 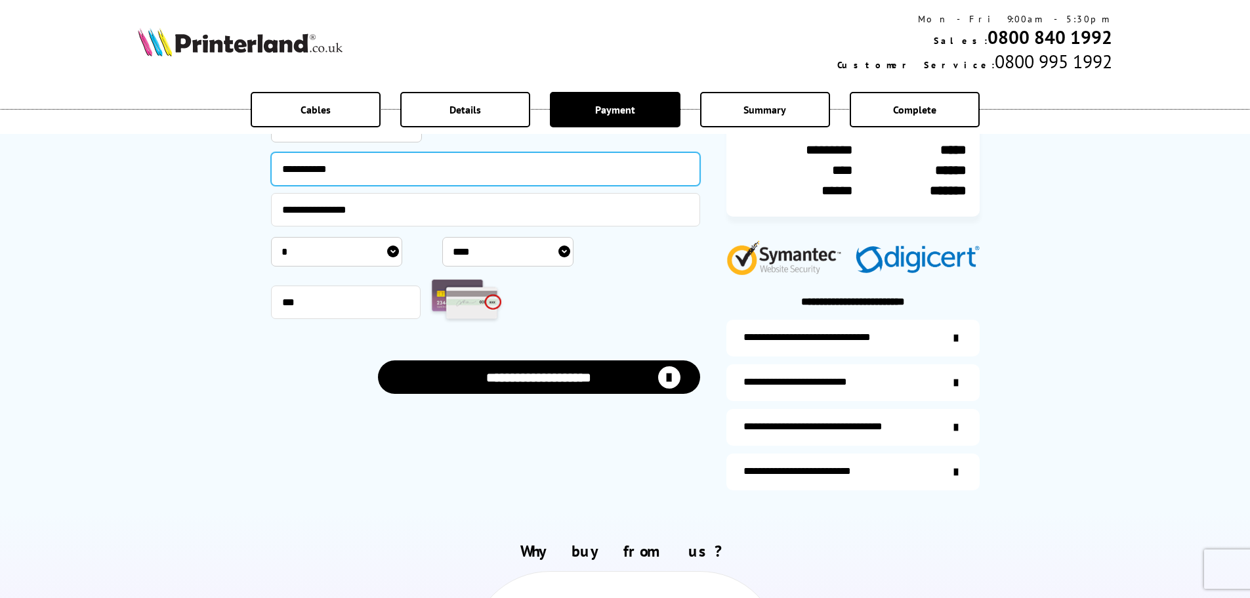 I want to click on b: 0800 840 1992, so click(x=1050, y=37).